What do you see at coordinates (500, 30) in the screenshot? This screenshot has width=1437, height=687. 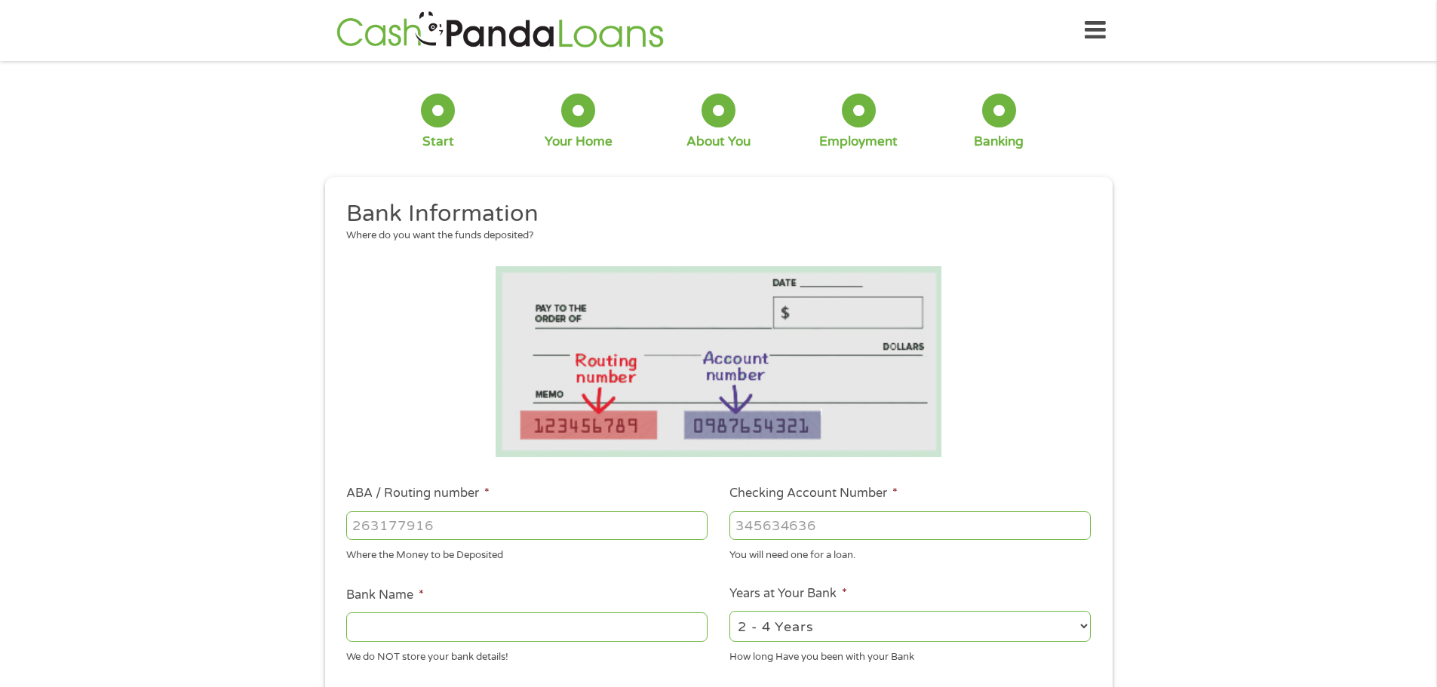 I see `img: GetLoanNow Logo` at bounding box center [500, 30].